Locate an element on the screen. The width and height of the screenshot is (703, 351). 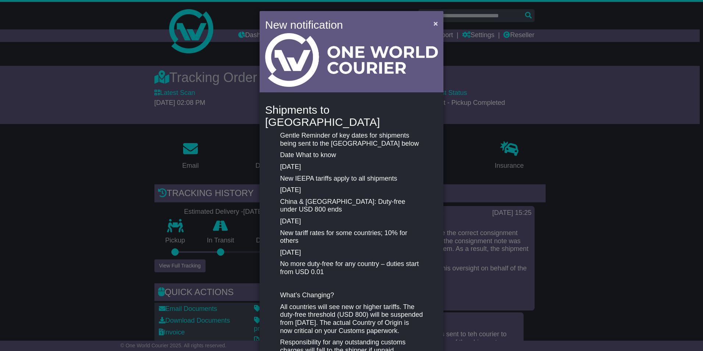
button: Close is located at coordinates (436, 23).